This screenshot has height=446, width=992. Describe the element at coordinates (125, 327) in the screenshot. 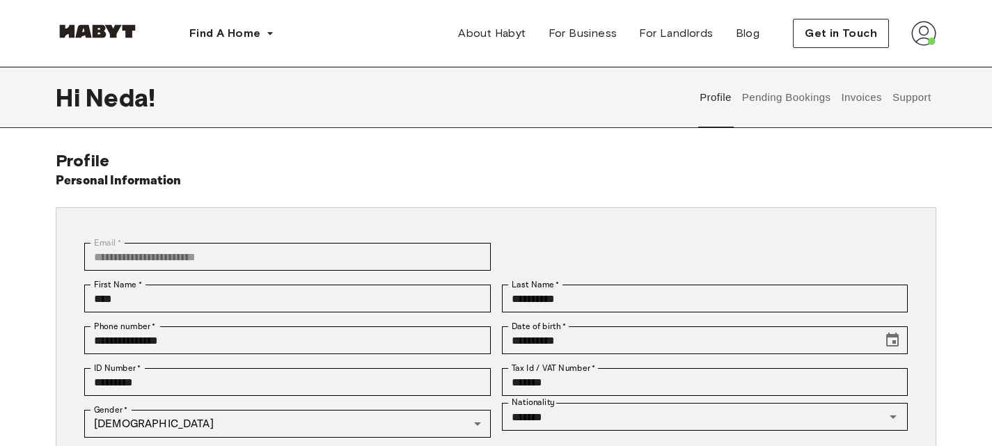

I see `label: Phone number` at that location.